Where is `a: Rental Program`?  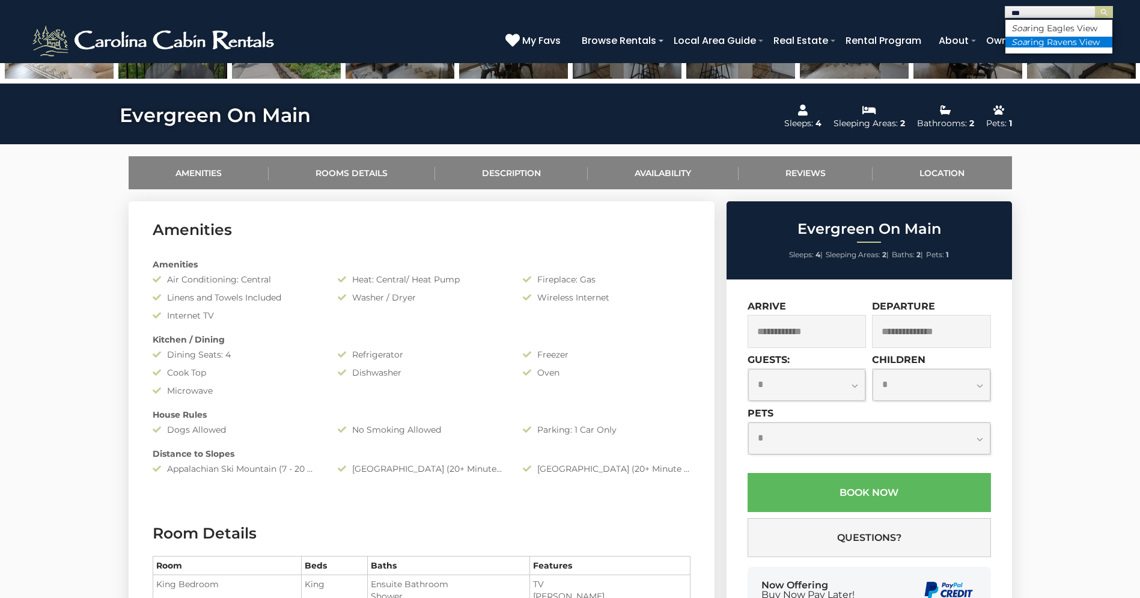
a: Rental Program is located at coordinates (884, 40).